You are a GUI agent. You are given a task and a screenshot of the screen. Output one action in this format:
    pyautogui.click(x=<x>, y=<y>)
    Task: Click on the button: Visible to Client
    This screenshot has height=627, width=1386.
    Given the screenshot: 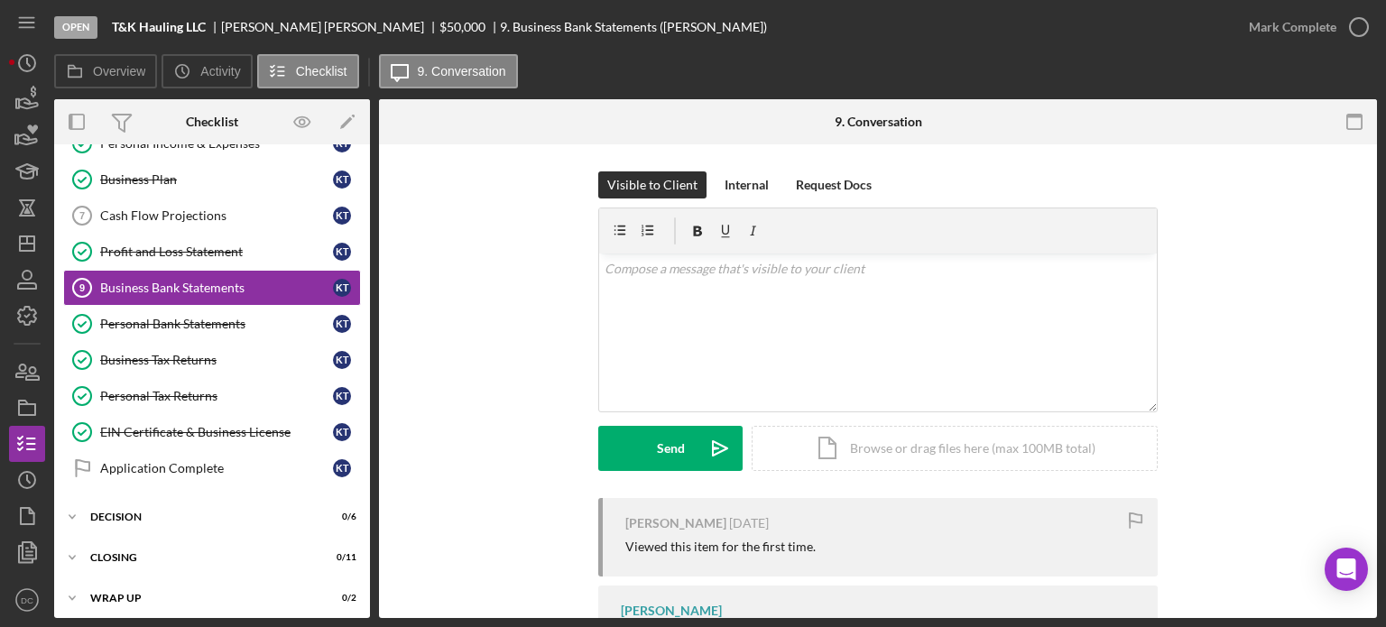 What is the action you would take?
    pyautogui.click(x=653, y=185)
    